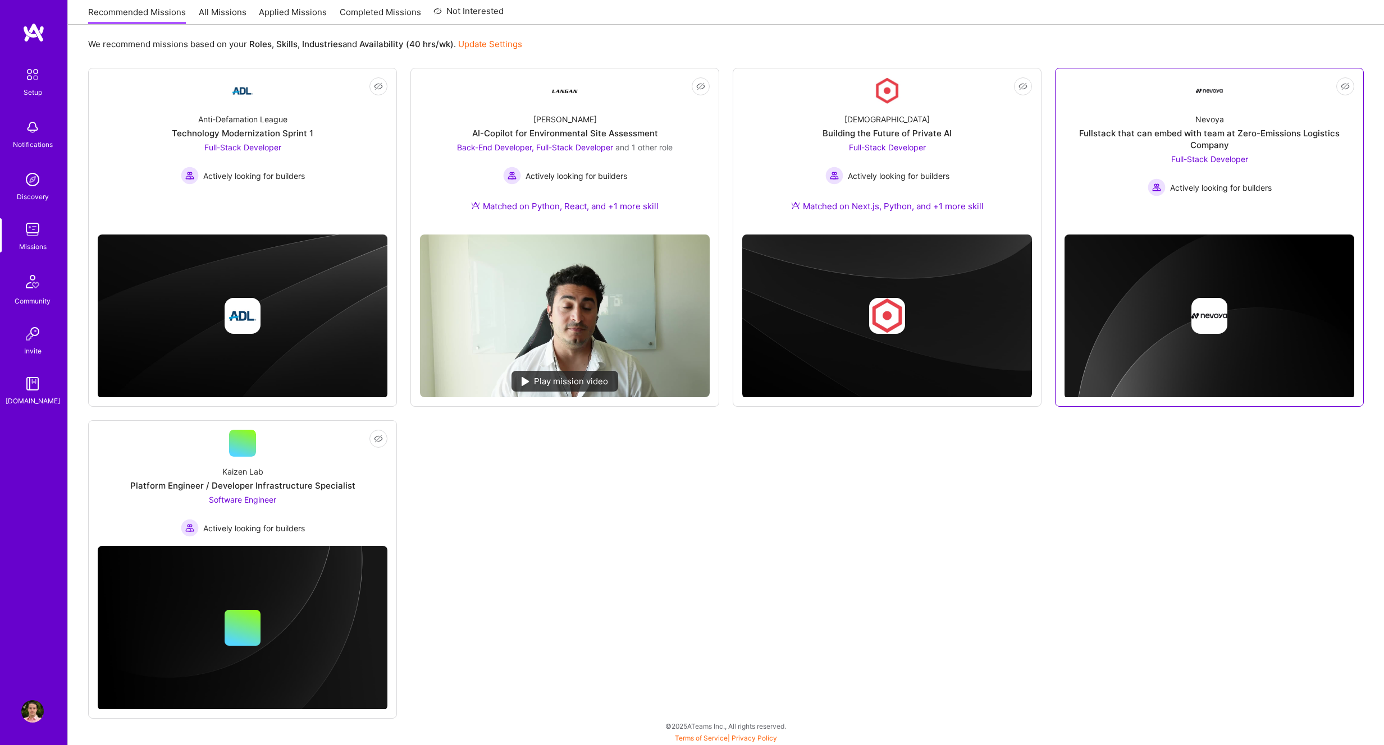  Describe the element at coordinates (33, 230) in the screenshot. I see `img: teamwork` at that location.